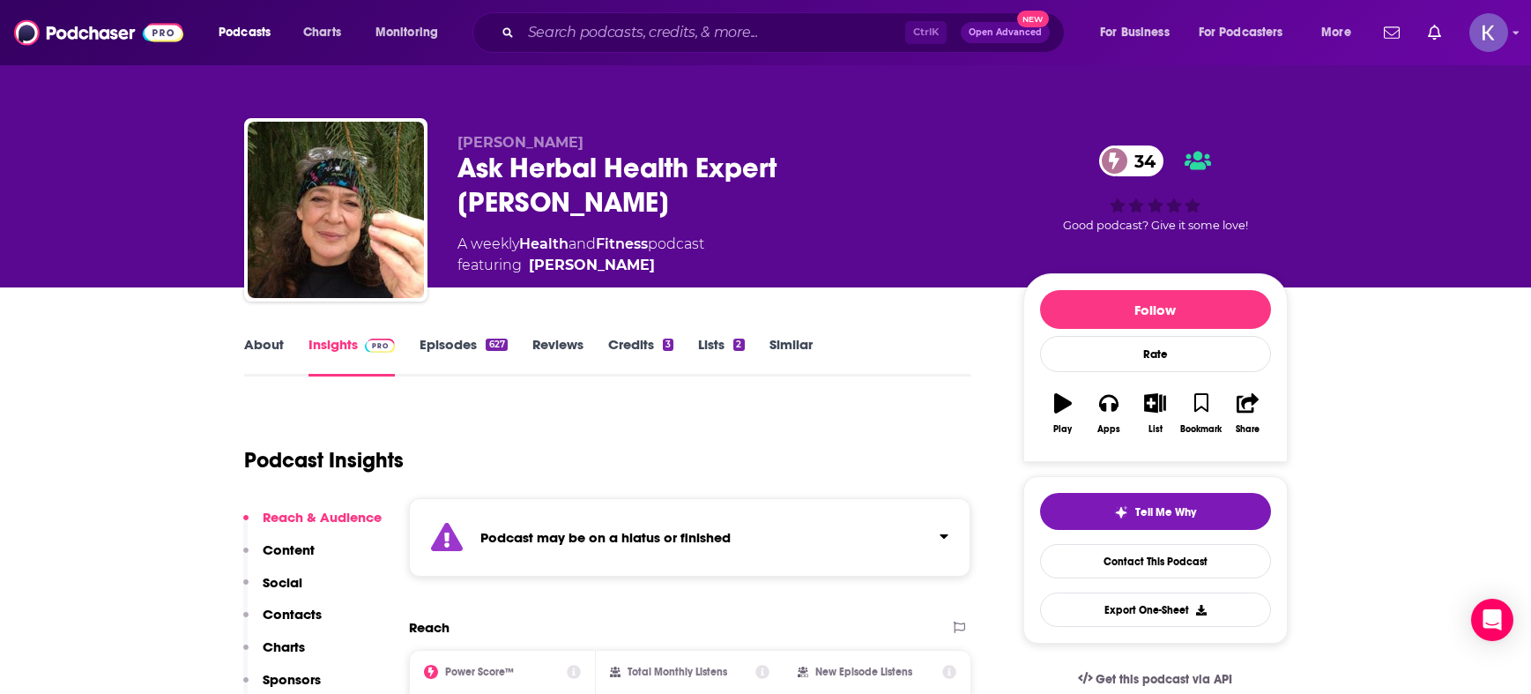 This screenshot has width=1531, height=694. Describe the element at coordinates (324, 460) in the screenshot. I see `h1: Podcast Insights` at that location.